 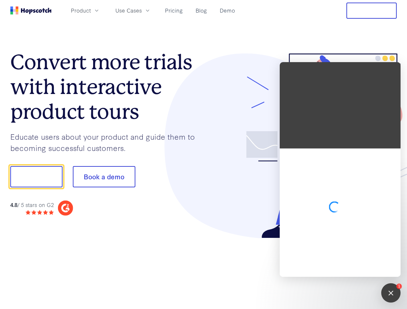 What do you see at coordinates (104, 177) in the screenshot?
I see `button: Book a demo` at bounding box center [104, 177].